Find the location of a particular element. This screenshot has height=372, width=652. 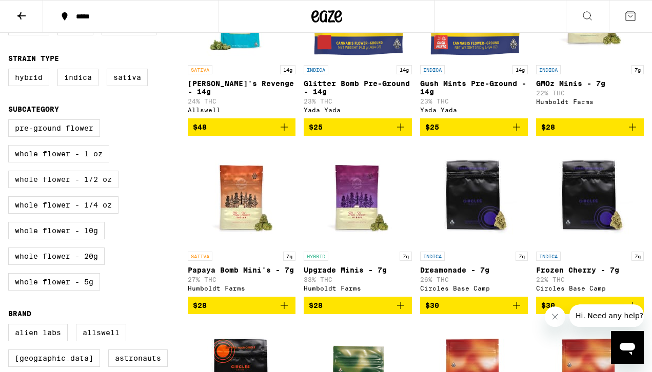

legend: Subcategory is located at coordinates (33, 109).